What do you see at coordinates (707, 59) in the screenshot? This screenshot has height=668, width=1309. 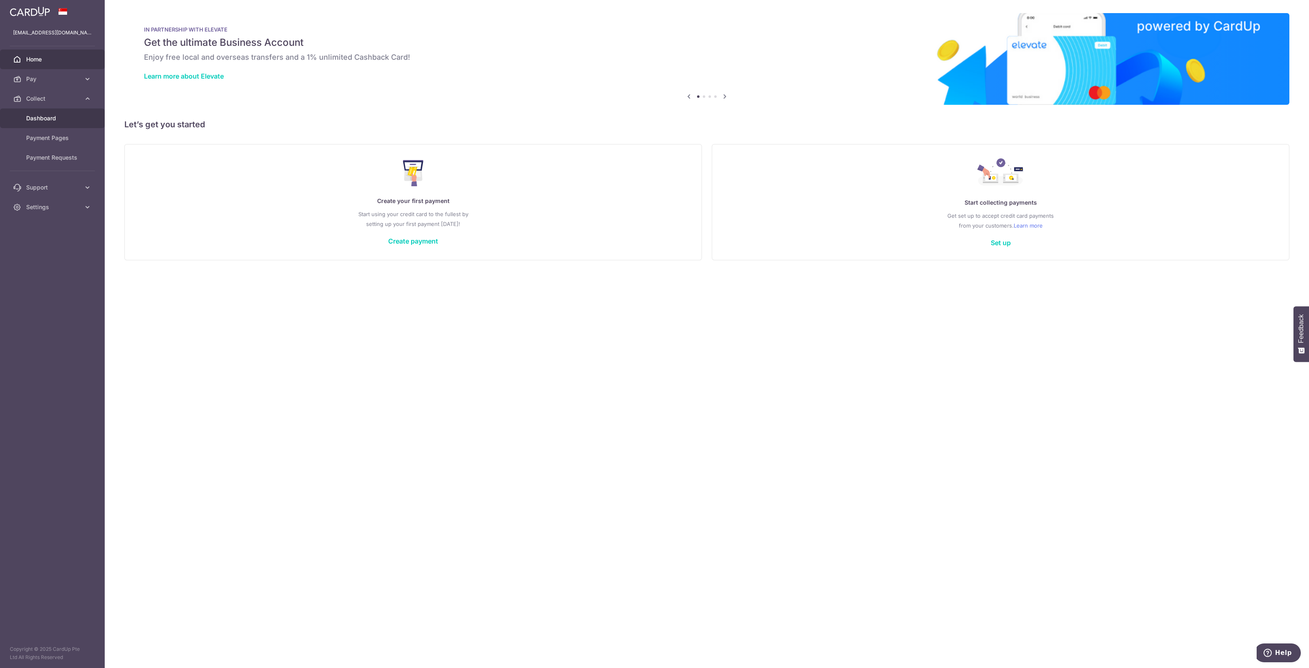 I see `img: Renovation banner` at bounding box center [707, 59].